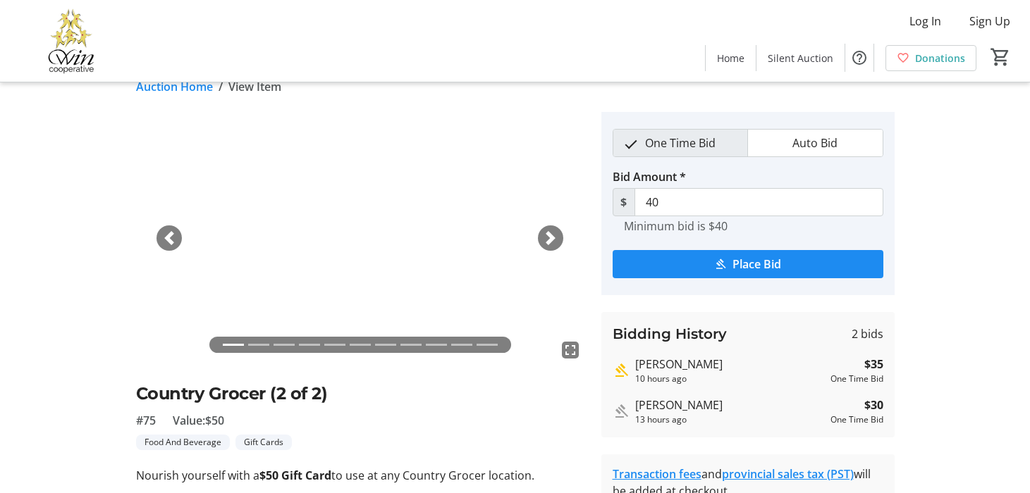 The image size is (1030, 493). I want to click on span: View Item, so click(254, 87).